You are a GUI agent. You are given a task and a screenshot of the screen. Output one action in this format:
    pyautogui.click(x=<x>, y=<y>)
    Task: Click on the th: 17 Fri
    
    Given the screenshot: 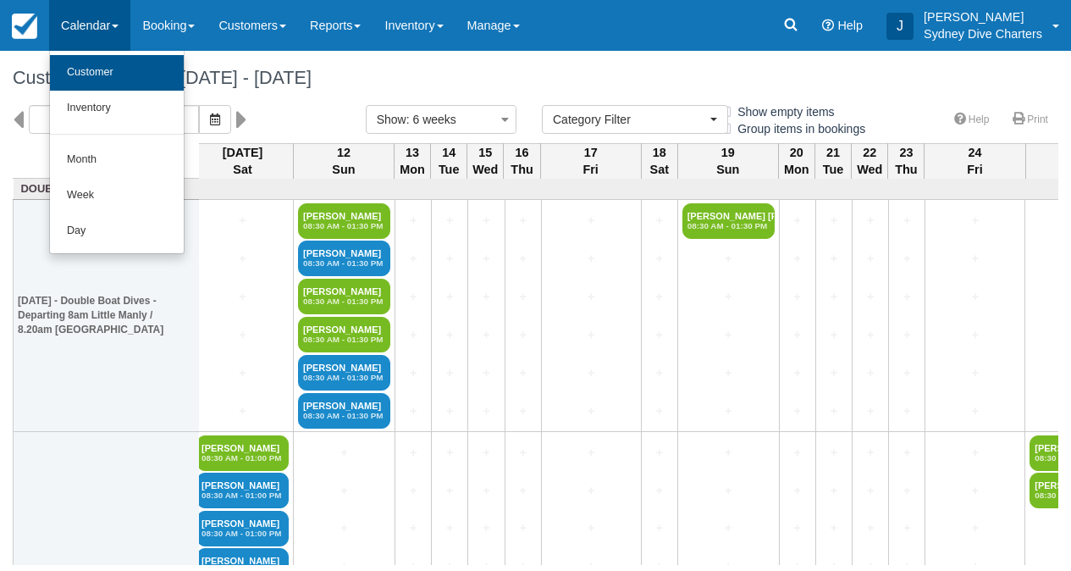 What is the action you would take?
    pyautogui.click(x=590, y=161)
    